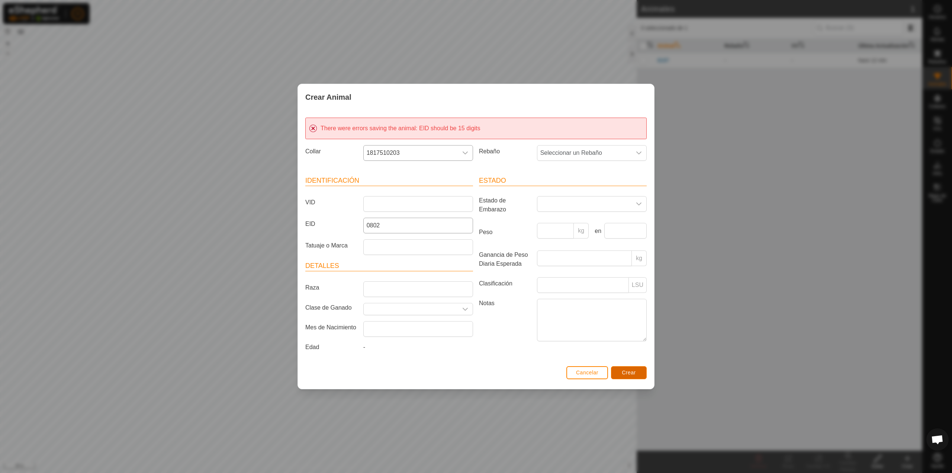 The height and width of the screenshot is (473, 952). What do you see at coordinates (505, 205) in the screenshot?
I see `label: Estado de Embarazo` at bounding box center [505, 205].